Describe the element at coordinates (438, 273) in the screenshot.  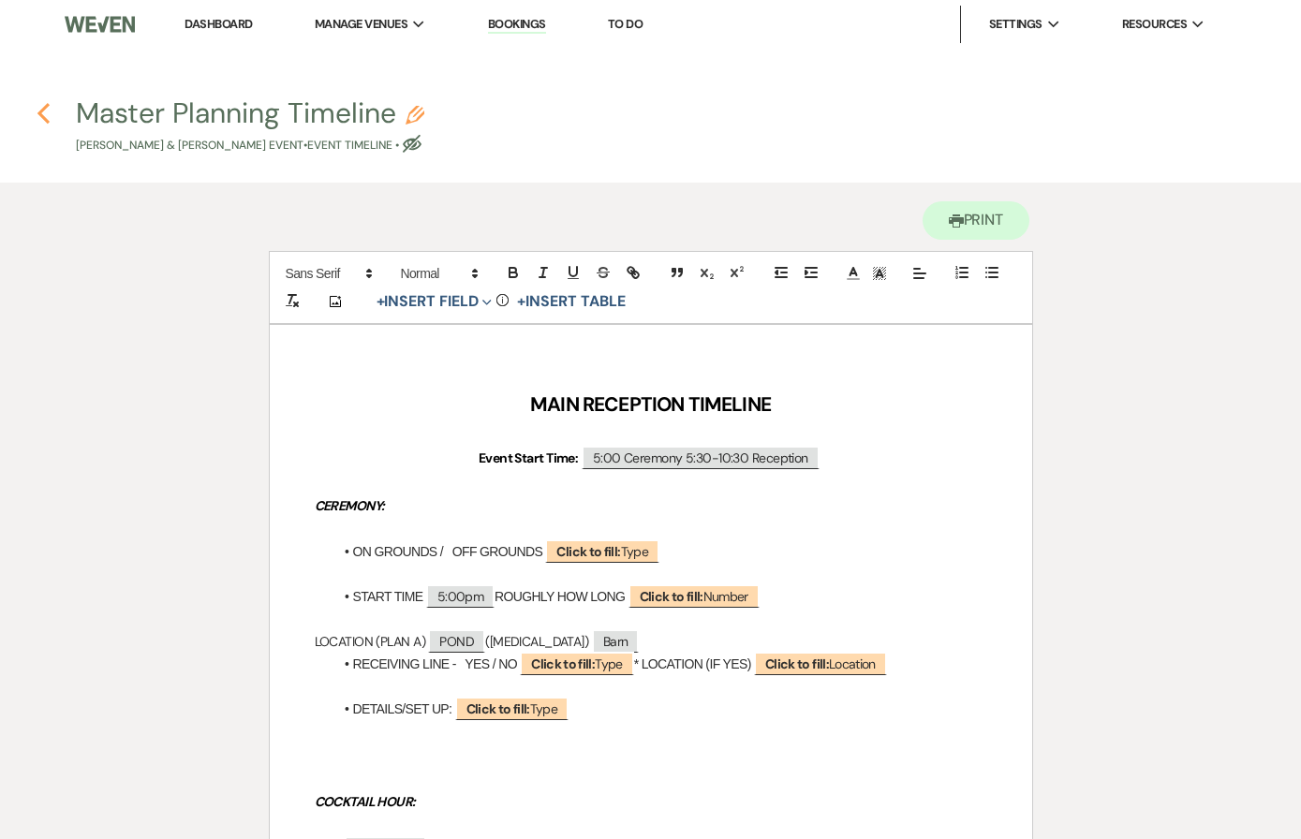
I see `span: Header Formats` at that location.